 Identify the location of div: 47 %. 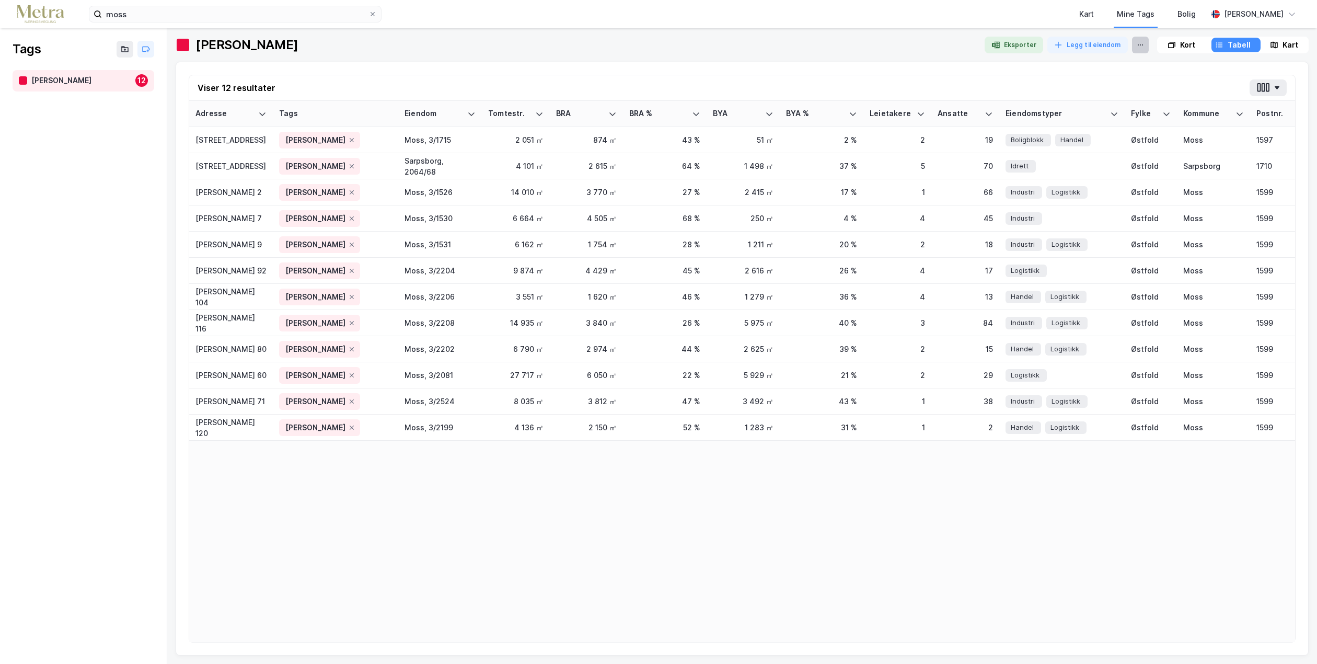
(665, 401).